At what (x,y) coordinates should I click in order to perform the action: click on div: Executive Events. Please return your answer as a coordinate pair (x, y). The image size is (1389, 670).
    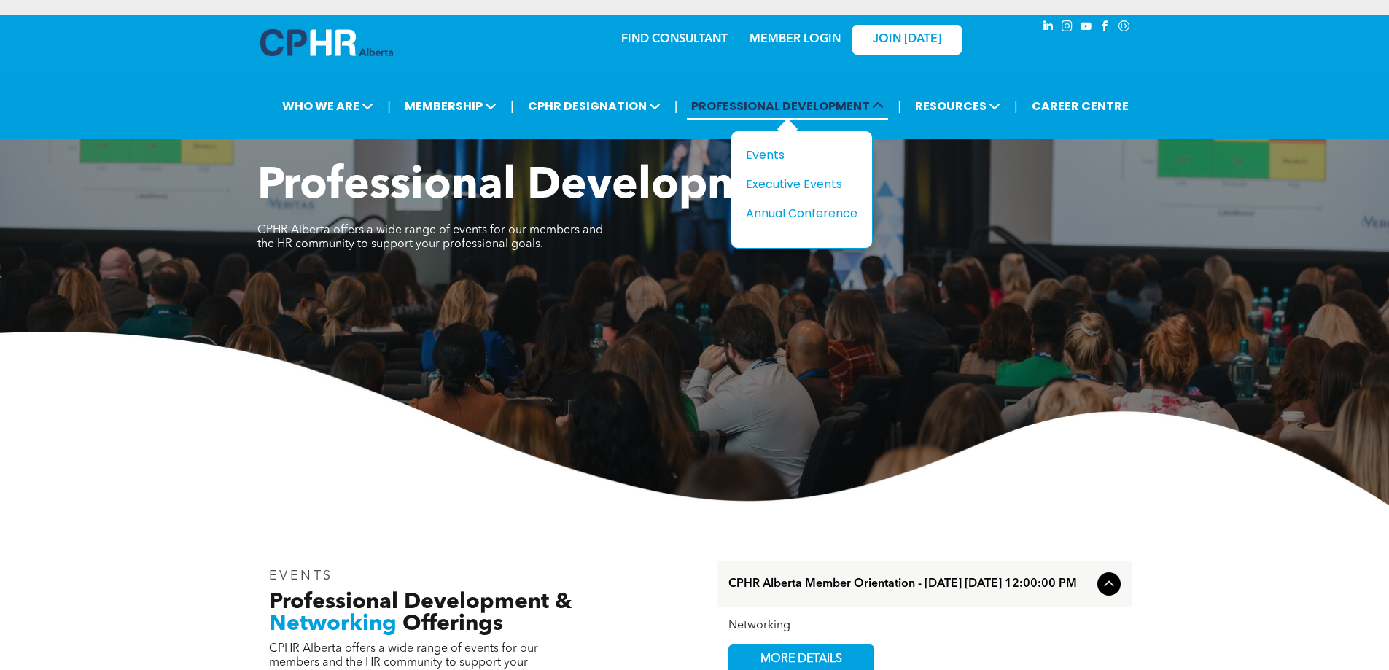
    Looking at the image, I should click on (796, 184).